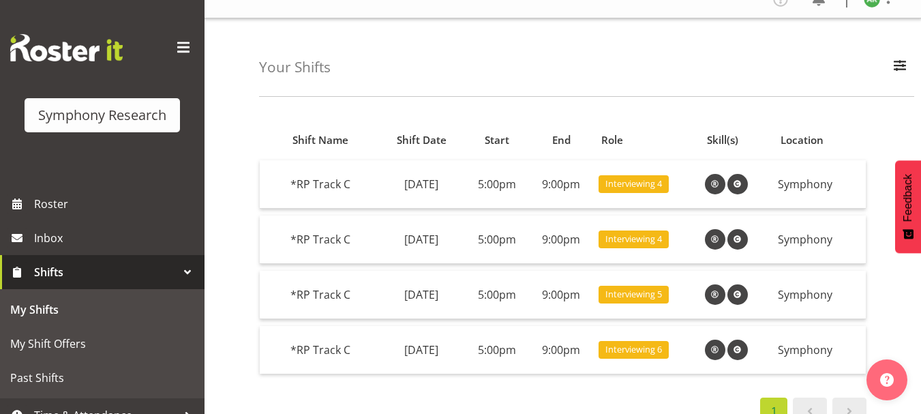 The width and height of the screenshot is (921, 414). Describe the element at coordinates (723, 140) in the screenshot. I see `span: Skill(s)` at that location.